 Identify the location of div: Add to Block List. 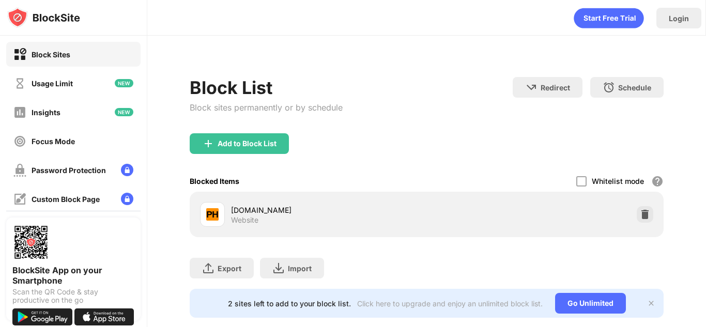
(247, 144).